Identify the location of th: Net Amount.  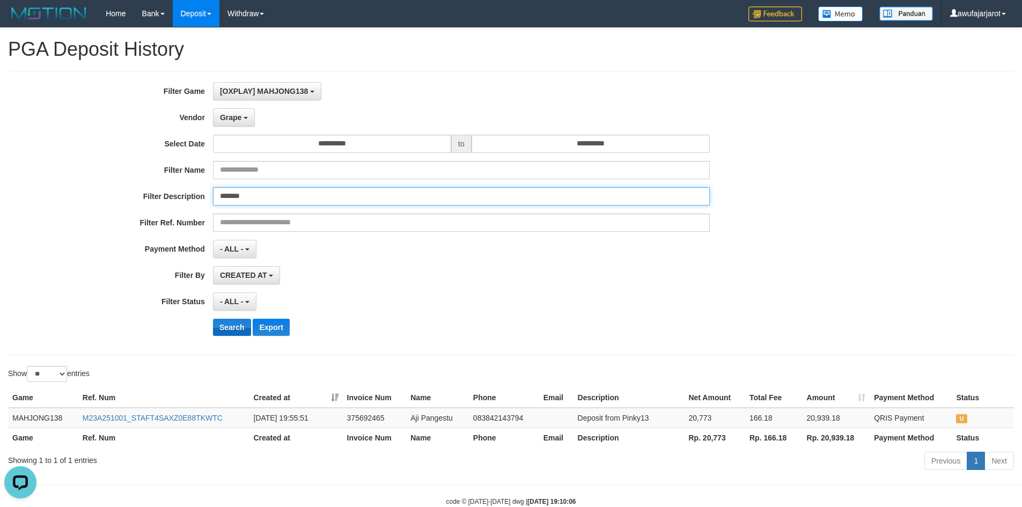
(715, 398).